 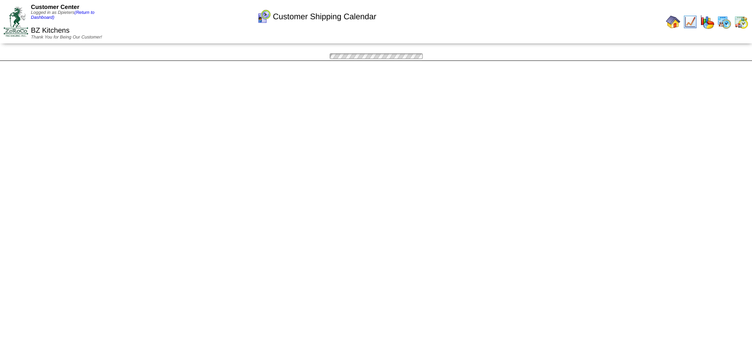 What do you see at coordinates (690, 22) in the screenshot?
I see `img: line_graph.gif` at bounding box center [690, 22].